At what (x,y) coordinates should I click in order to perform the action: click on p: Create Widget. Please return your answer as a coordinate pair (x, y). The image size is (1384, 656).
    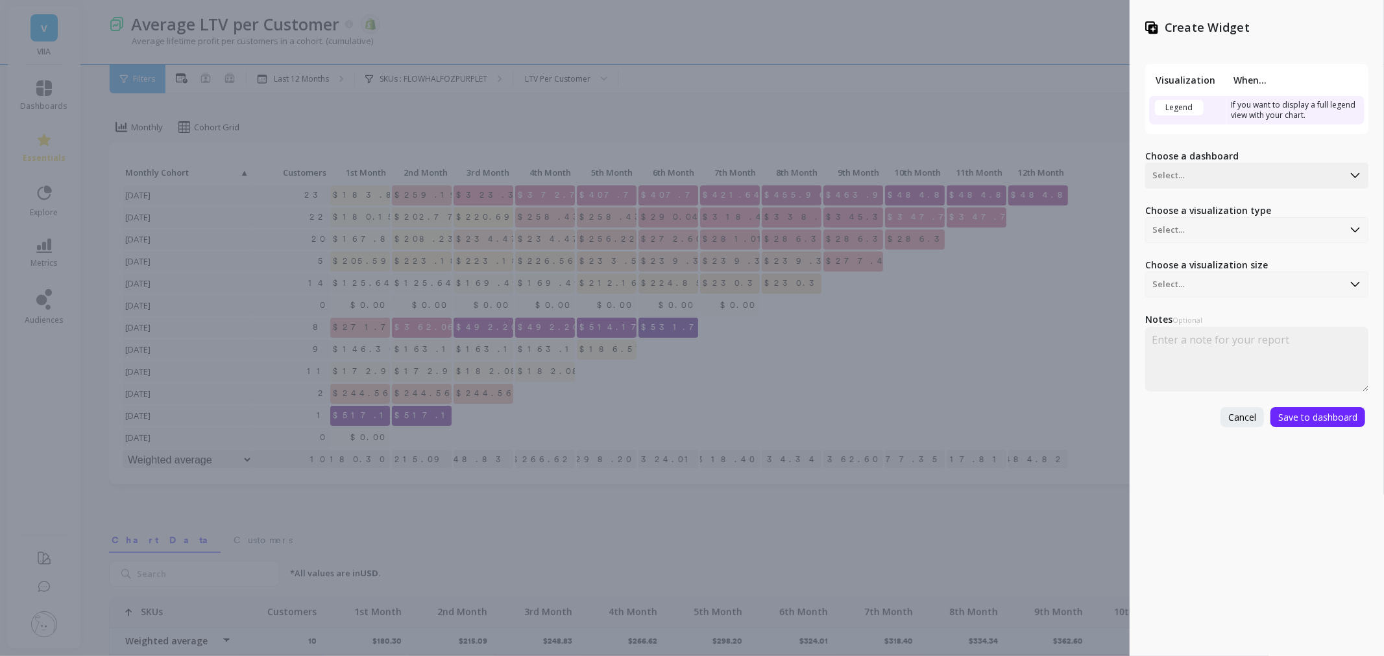
    Looking at the image, I should click on (1207, 27).